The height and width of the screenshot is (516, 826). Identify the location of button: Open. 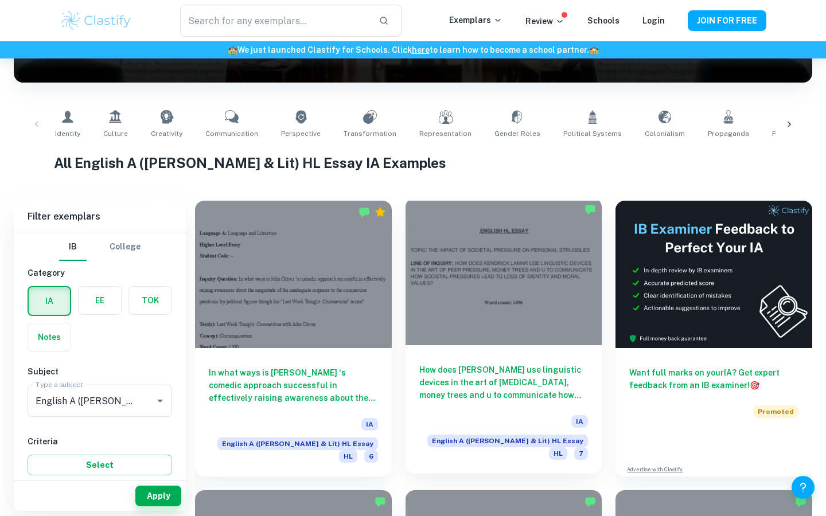
(160, 401).